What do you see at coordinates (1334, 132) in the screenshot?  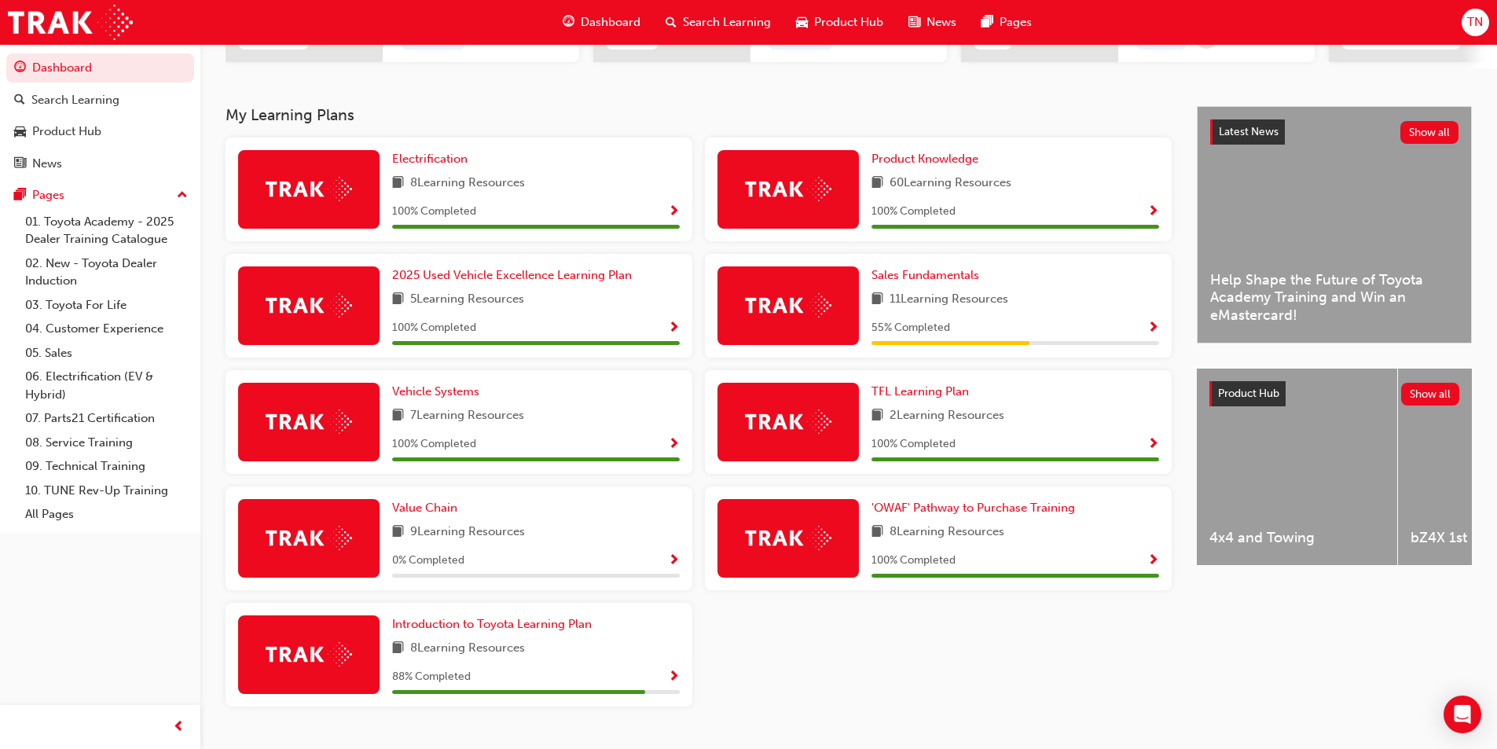 I see `a: Latest NewsShow all` at bounding box center [1334, 132].